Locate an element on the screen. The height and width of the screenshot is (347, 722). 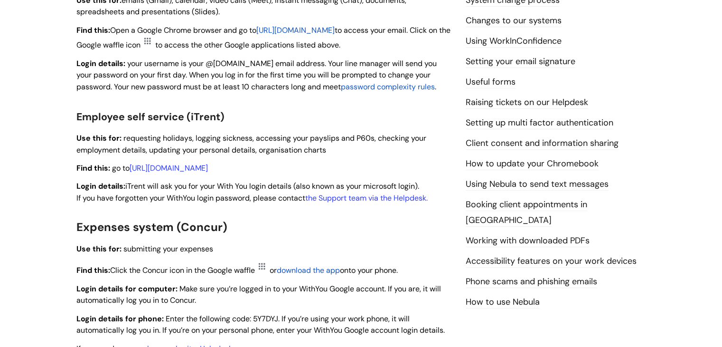
span: download the app is located at coordinates (308, 270).